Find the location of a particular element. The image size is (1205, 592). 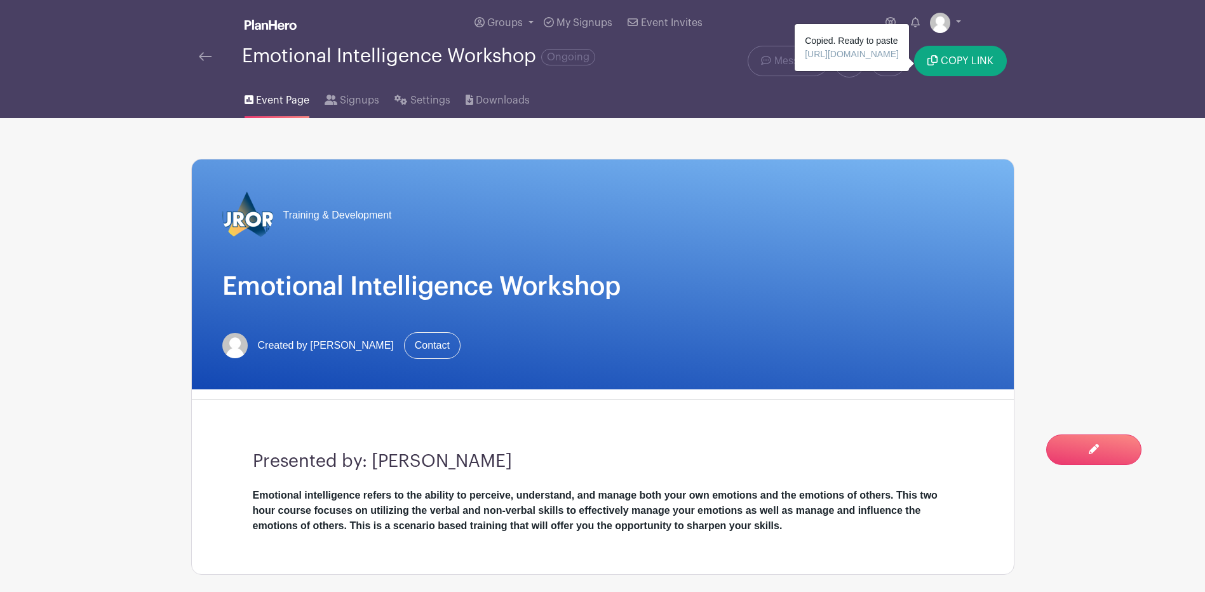

span: Signups is located at coordinates (359, 100).